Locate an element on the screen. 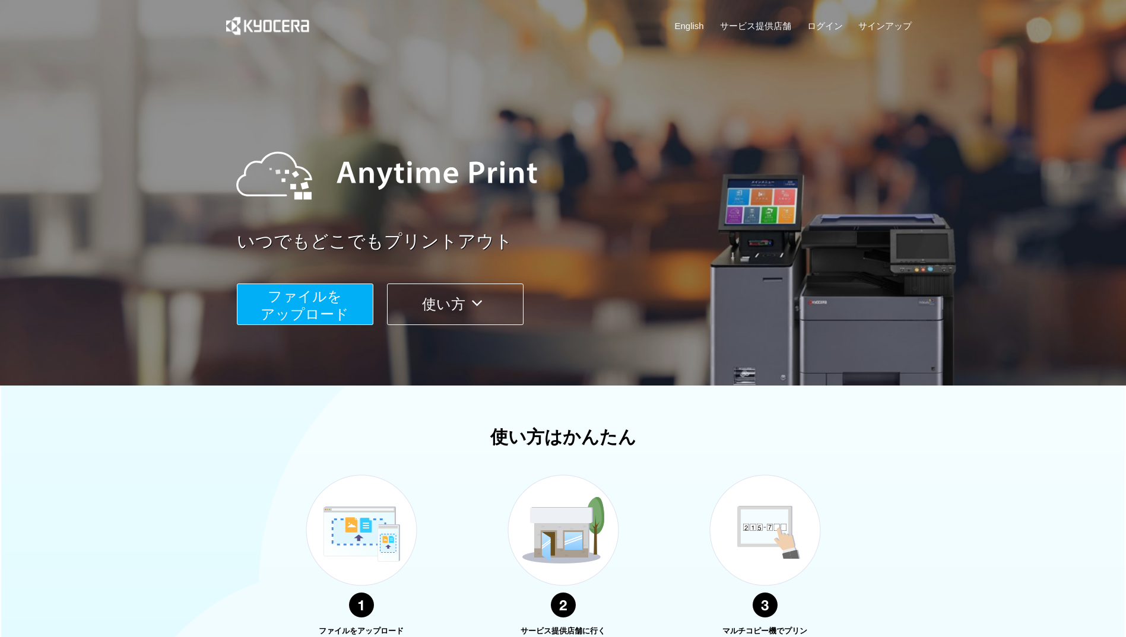  a: サインアップ is located at coordinates (885, 26).